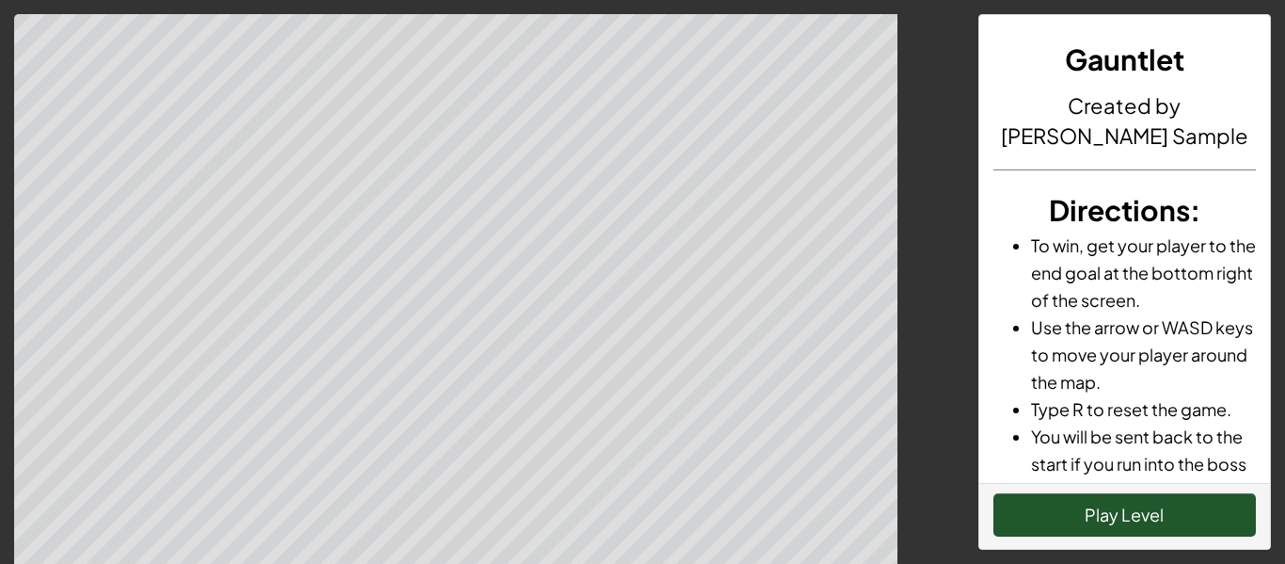  Describe the element at coordinates (1144, 463) in the screenshot. I see `li: You will be sent back to the start if you run into the boss or into spikes.` at that location.